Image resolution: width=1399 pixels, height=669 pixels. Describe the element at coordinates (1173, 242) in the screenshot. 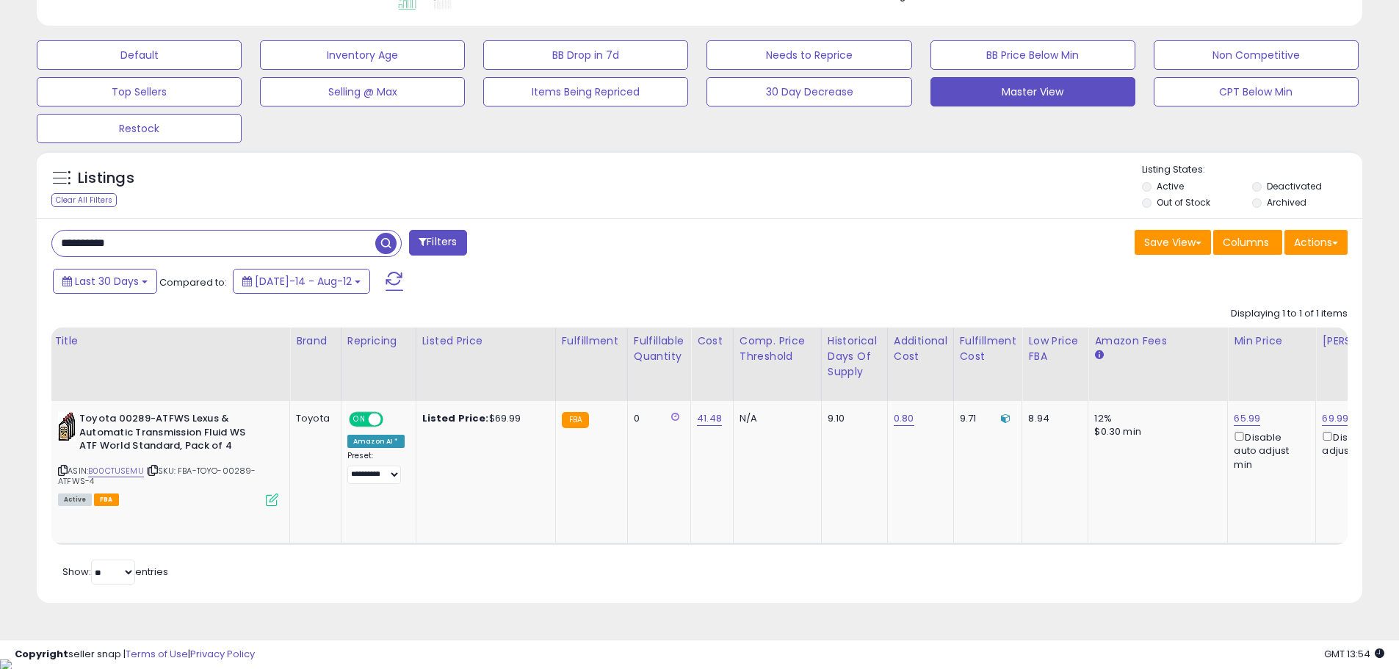

I see `button: Save View` at that location.